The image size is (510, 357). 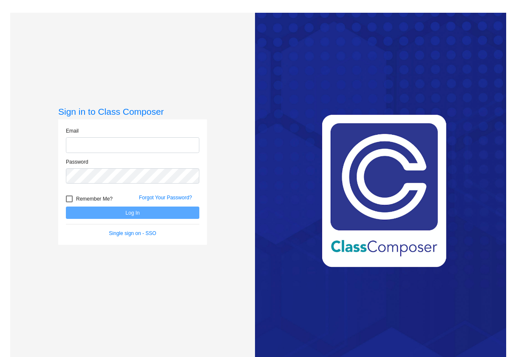 What do you see at coordinates (165, 198) in the screenshot?
I see `a: Forgot Your Password?` at bounding box center [165, 198].